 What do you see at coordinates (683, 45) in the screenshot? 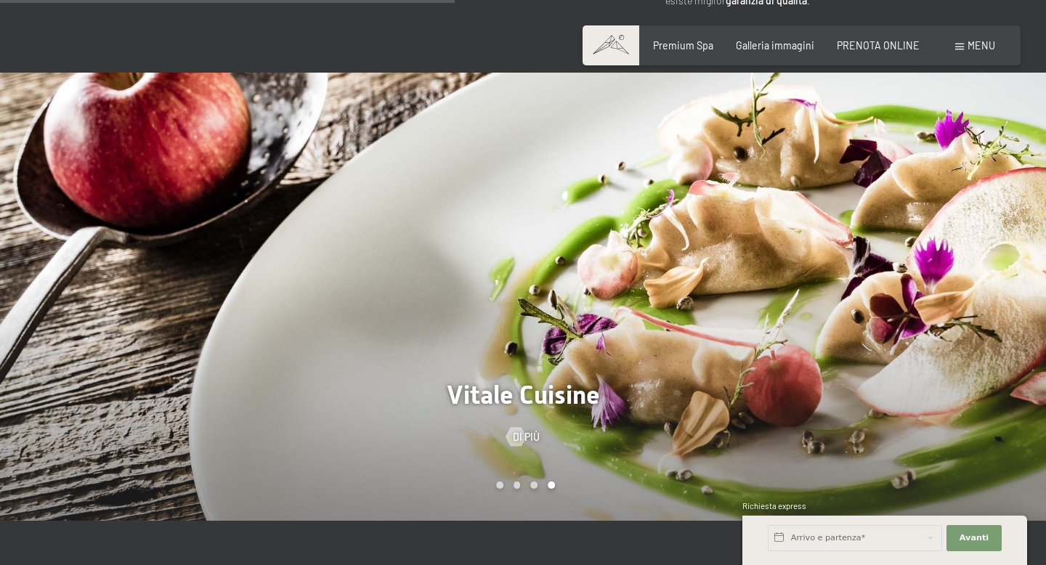
I see `a: Premium Spa` at bounding box center [683, 45].